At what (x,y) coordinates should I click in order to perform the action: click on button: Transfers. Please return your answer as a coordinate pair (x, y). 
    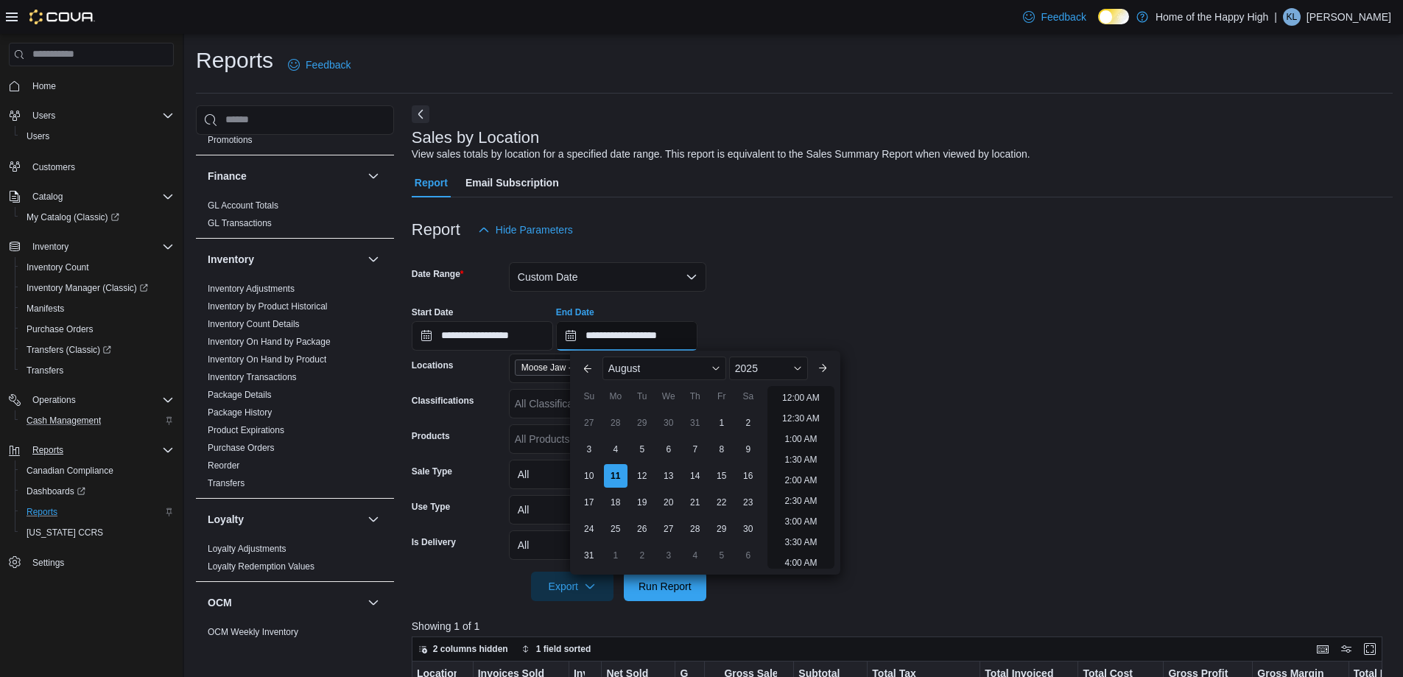
    Looking at the image, I should click on (97, 370).